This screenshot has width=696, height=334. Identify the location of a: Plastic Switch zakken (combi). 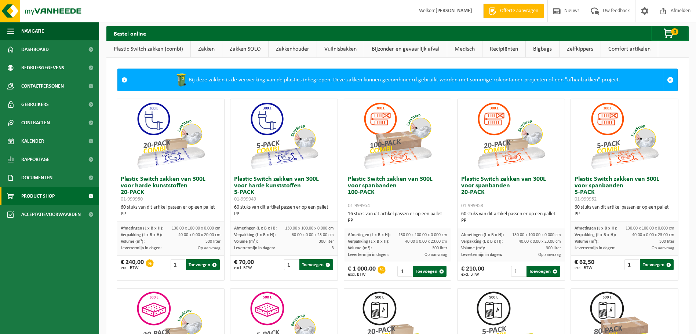
(148, 49).